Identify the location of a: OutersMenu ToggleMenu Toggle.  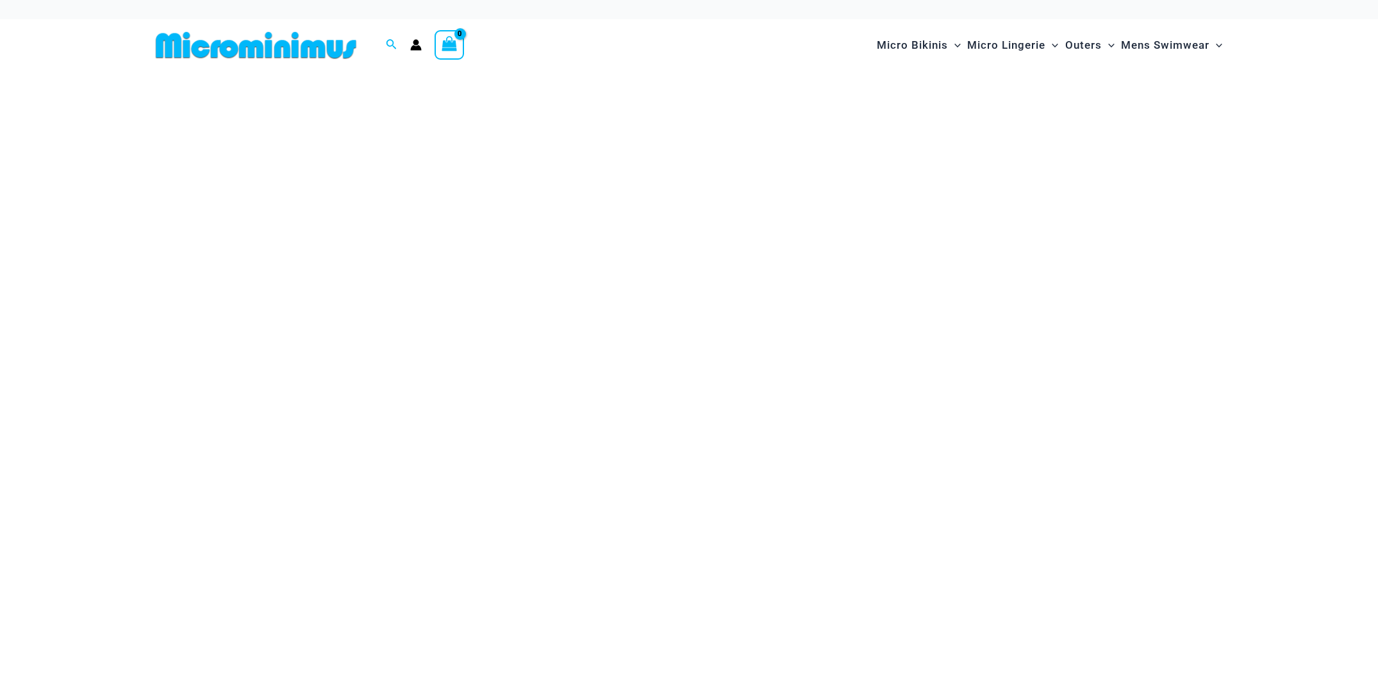
(1090, 45).